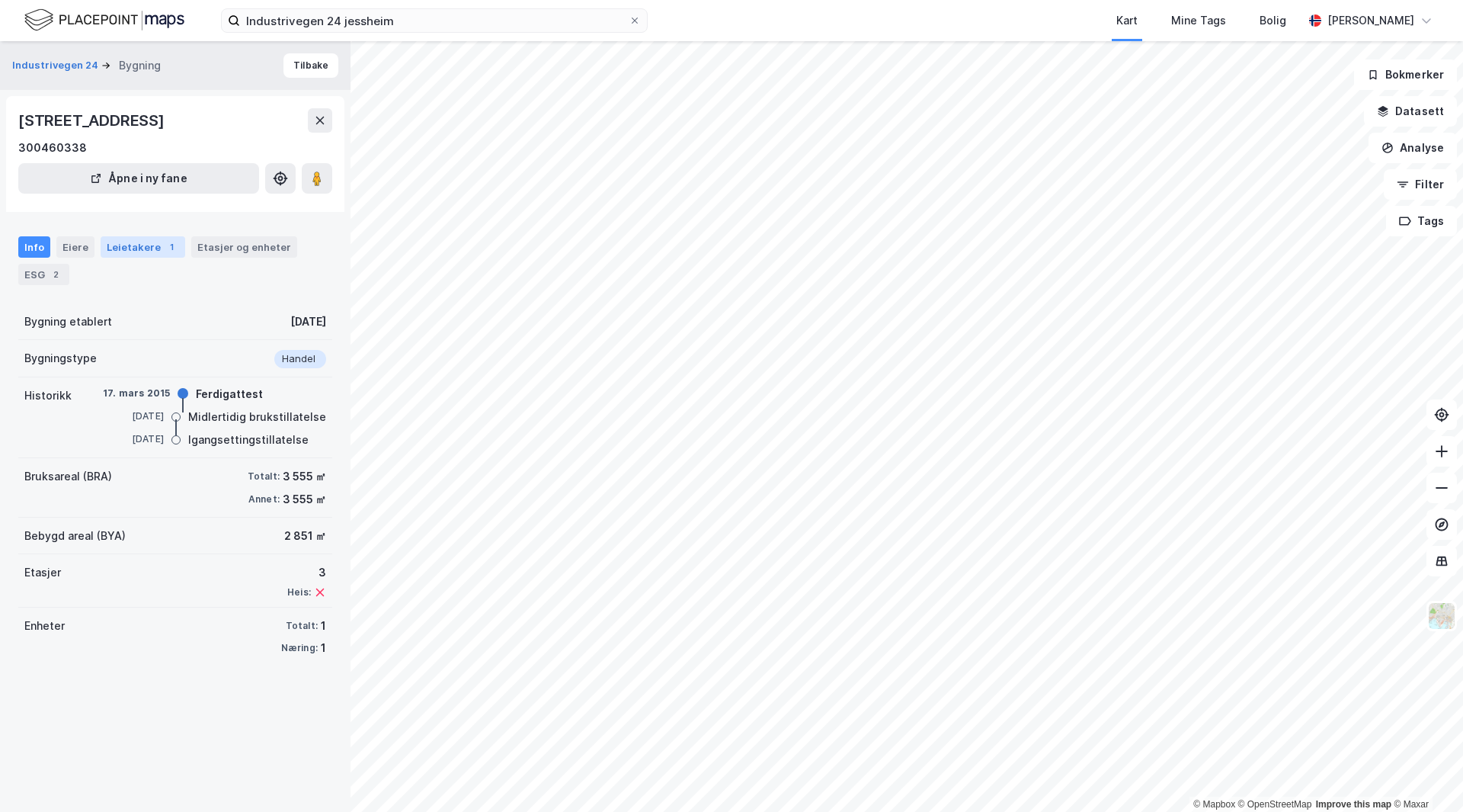  I want to click on div: Mine Tags, so click(1199, 21).